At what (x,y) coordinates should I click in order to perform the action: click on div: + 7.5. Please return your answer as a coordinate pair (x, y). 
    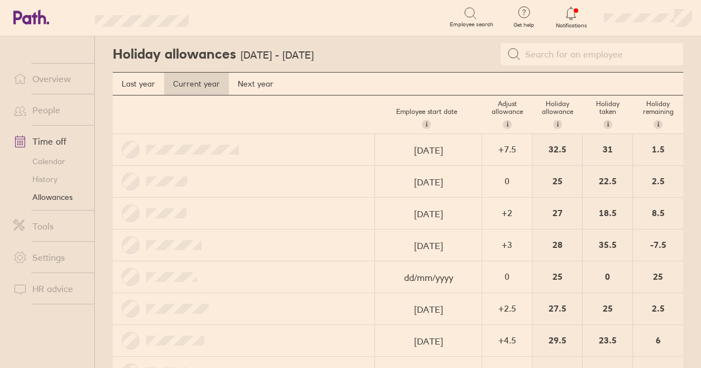
    Looking at the image, I should click on (507, 149).